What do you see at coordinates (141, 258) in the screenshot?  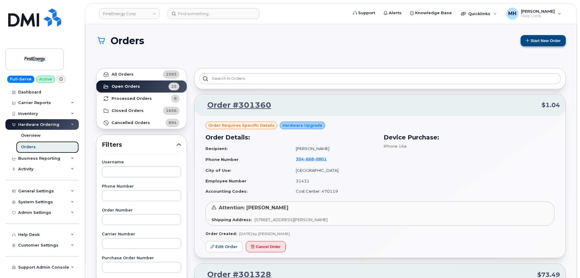 I see `label: Purchase Order Number` at bounding box center [141, 258].